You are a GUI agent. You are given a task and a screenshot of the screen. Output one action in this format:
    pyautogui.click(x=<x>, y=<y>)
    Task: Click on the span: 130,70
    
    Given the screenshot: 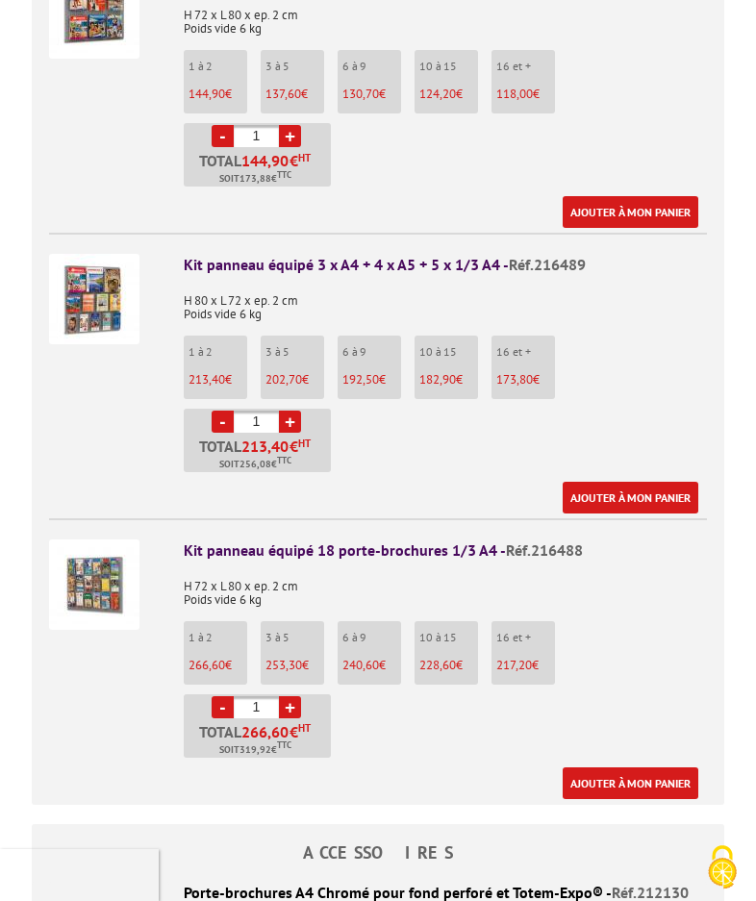 What is the action you would take?
    pyautogui.click(x=361, y=93)
    